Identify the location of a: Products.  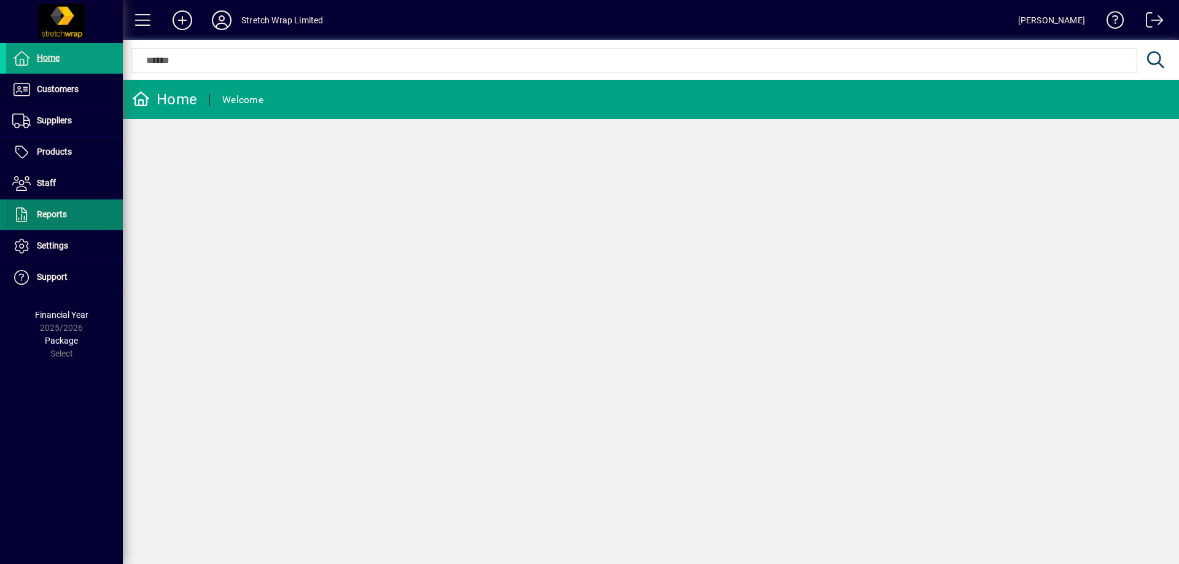
(64, 152).